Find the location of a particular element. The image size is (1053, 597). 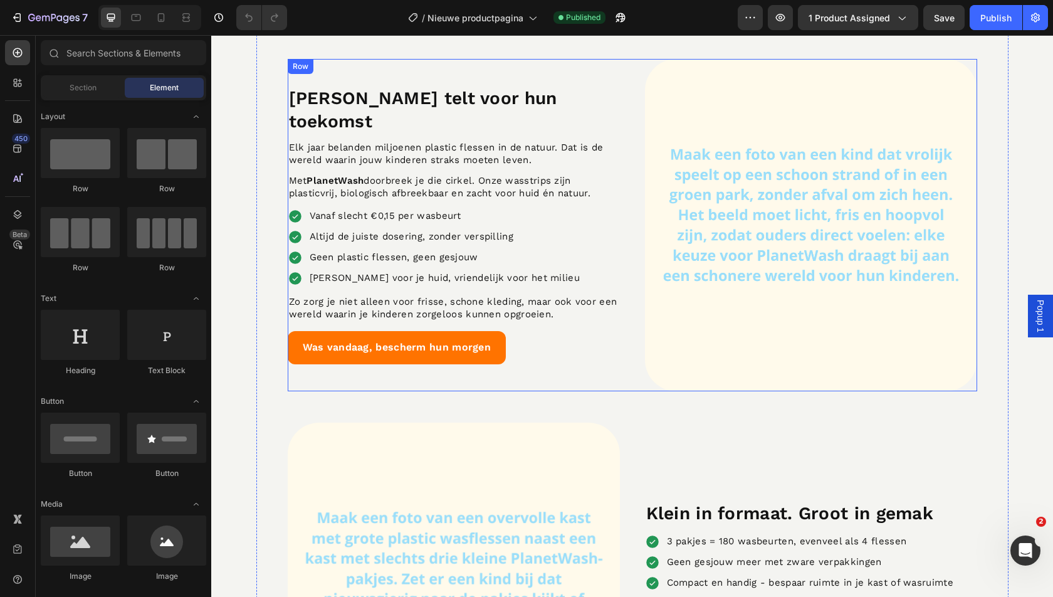

span: Button is located at coordinates (52, 401).